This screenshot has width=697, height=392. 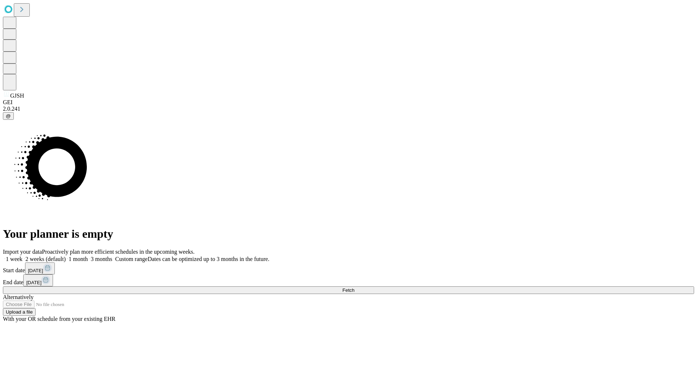 What do you see at coordinates (348, 234) in the screenshot?
I see `h1: Your planner is empty` at bounding box center [348, 234].